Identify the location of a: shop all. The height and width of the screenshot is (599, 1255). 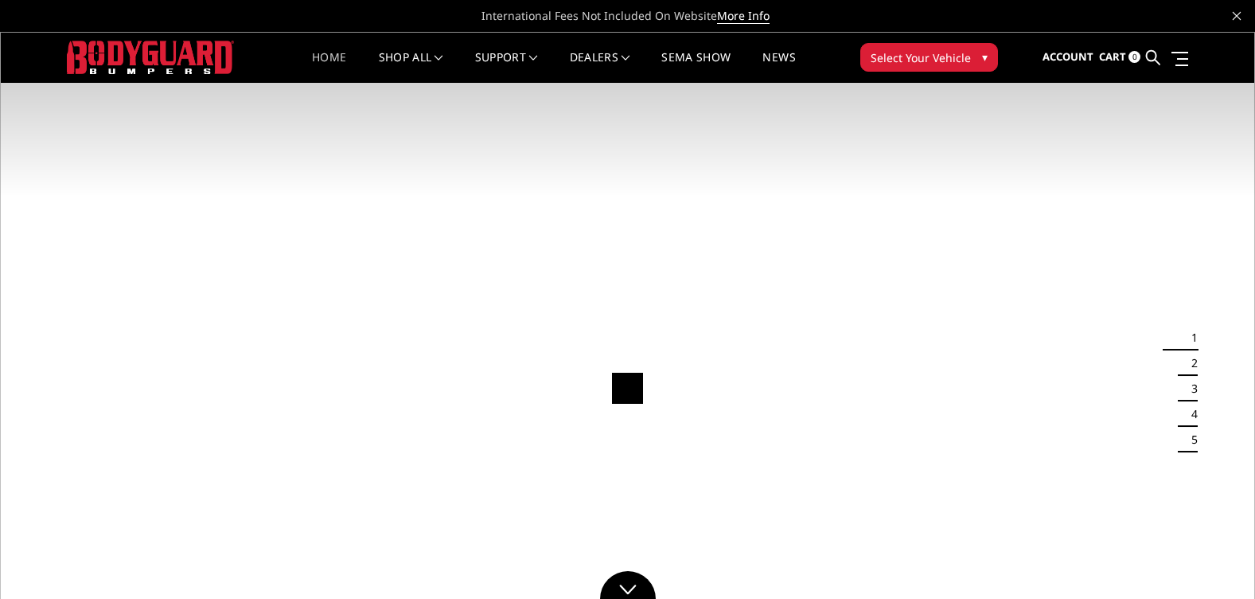
(411, 67).